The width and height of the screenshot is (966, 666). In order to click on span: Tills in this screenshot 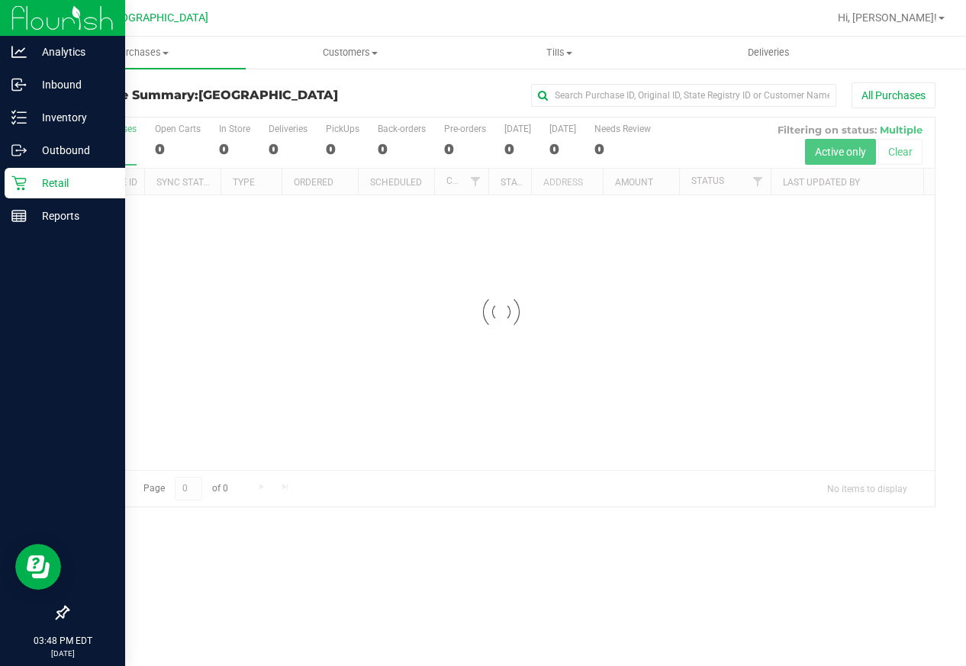, I will do `click(559, 53)`.